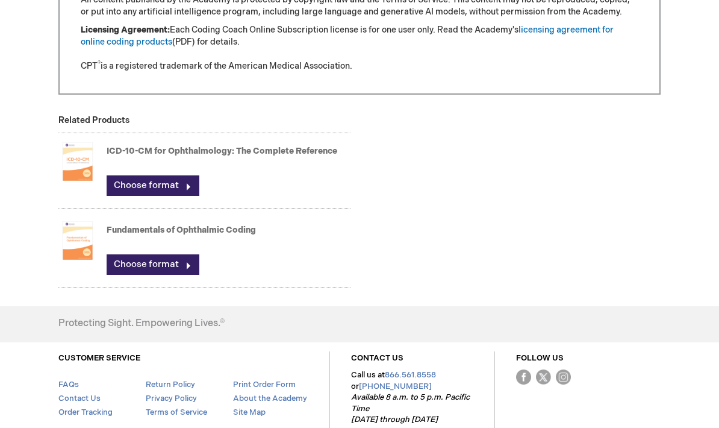 The height and width of the screenshot is (428, 719). What do you see at coordinates (94, 120) in the screenshot?
I see `strong: Related Products` at bounding box center [94, 120].